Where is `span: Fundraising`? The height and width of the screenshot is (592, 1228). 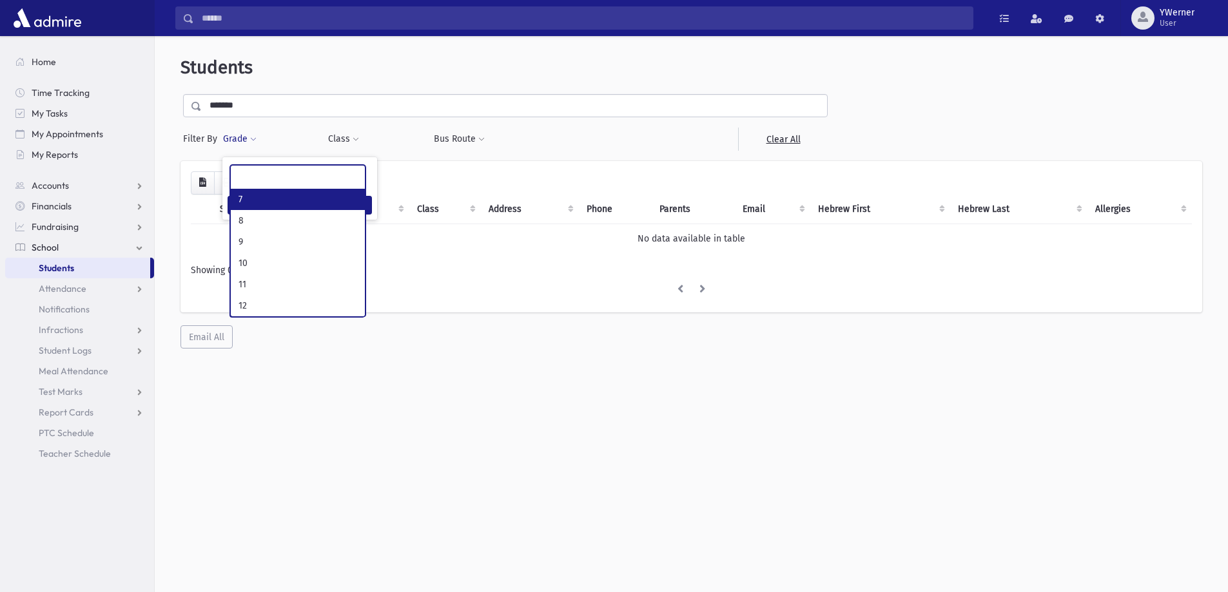 span: Fundraising is located at coordinates (55, 227).